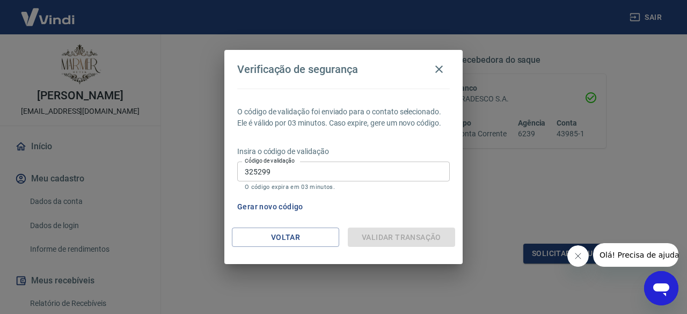 This screenshot has height=314, width=687. I want to click on p: O código de validação foi enviado para o contato selecionado. Ele é válido por 03 minutos. Caso e..., so click(344, 118).